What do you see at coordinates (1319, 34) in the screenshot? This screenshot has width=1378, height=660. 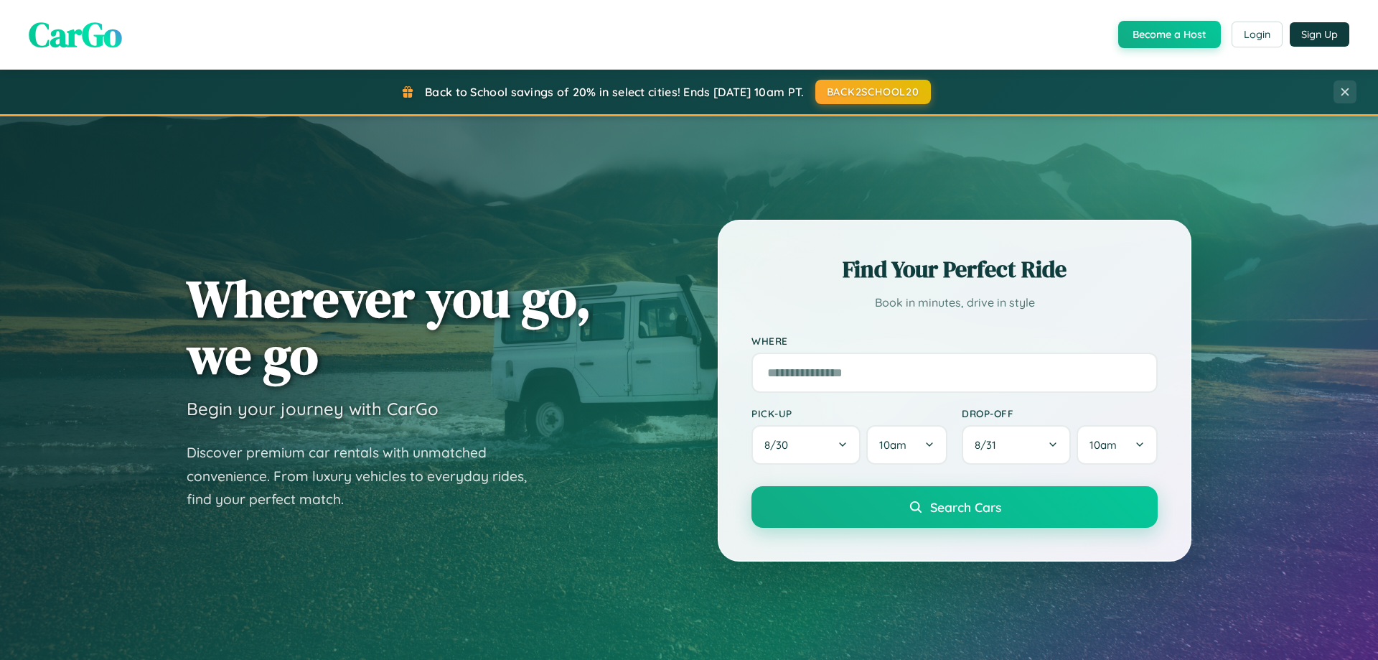 I see `button: Sign Up` at bounding box center [1319, 34].